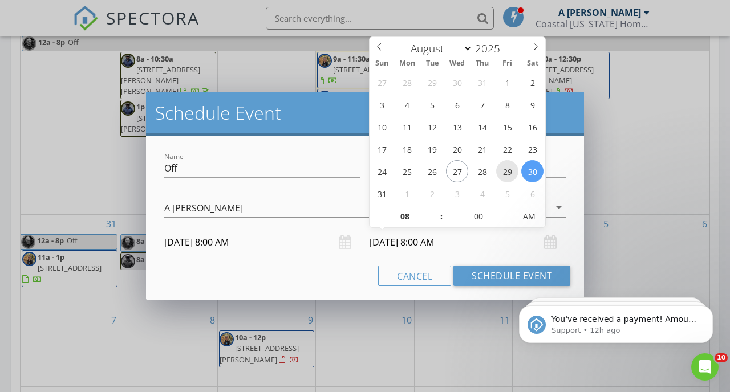  What do you see at coordinates (432, 82) in the screenshot?
I see `span: July 29, 2025` at bounding box center [432, 82].